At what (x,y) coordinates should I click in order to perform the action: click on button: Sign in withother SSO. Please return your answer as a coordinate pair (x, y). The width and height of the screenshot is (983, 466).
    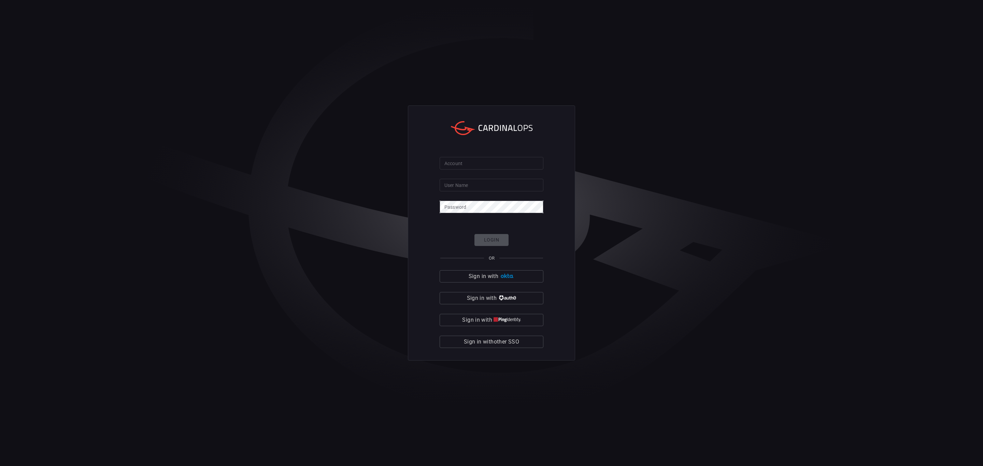
    Looking at the image, I should click on (492, 342).